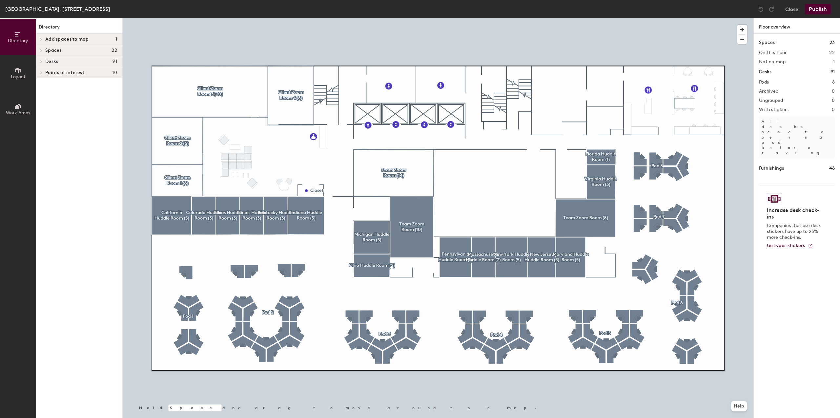 The width and height of the screenshot is (840, 418). What do you see at coordinates (114, 50) in the screenshot?
I see `span: 22` at bounding box center [114, 50].